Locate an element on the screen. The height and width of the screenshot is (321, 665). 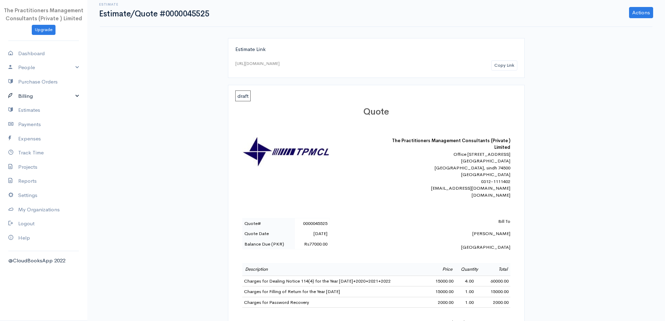
div: @CloudBooksApp 2022 is located at coordinates (44, 261).